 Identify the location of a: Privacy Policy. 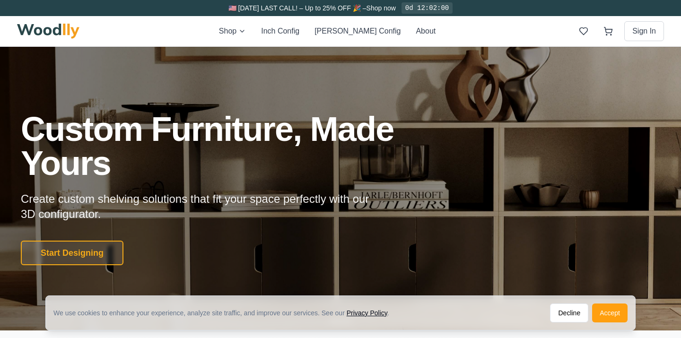
(367, 313).